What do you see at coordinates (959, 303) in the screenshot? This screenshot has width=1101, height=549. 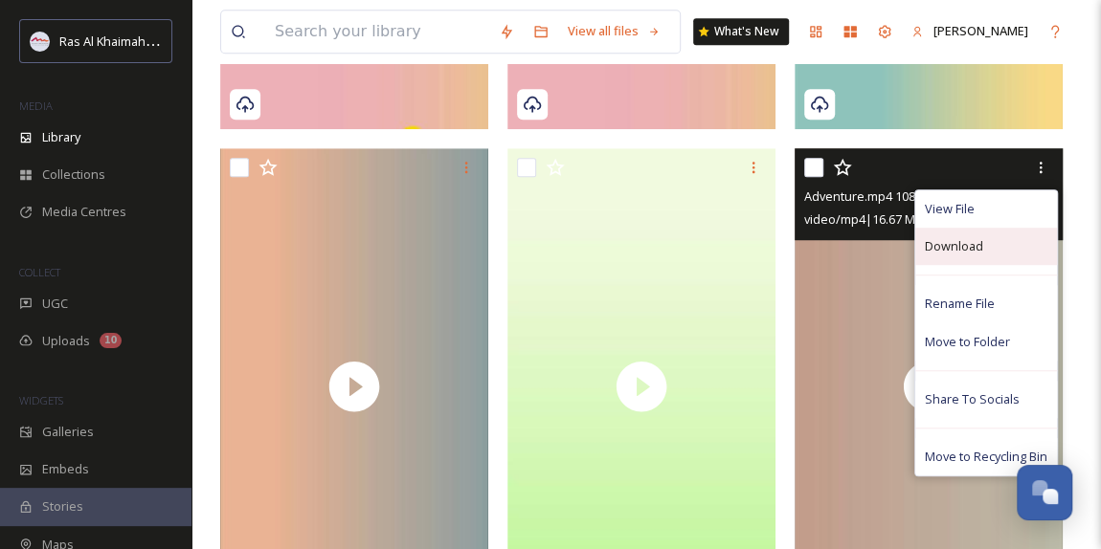 I see `span: Rename File` at bounding box center [959, 303].